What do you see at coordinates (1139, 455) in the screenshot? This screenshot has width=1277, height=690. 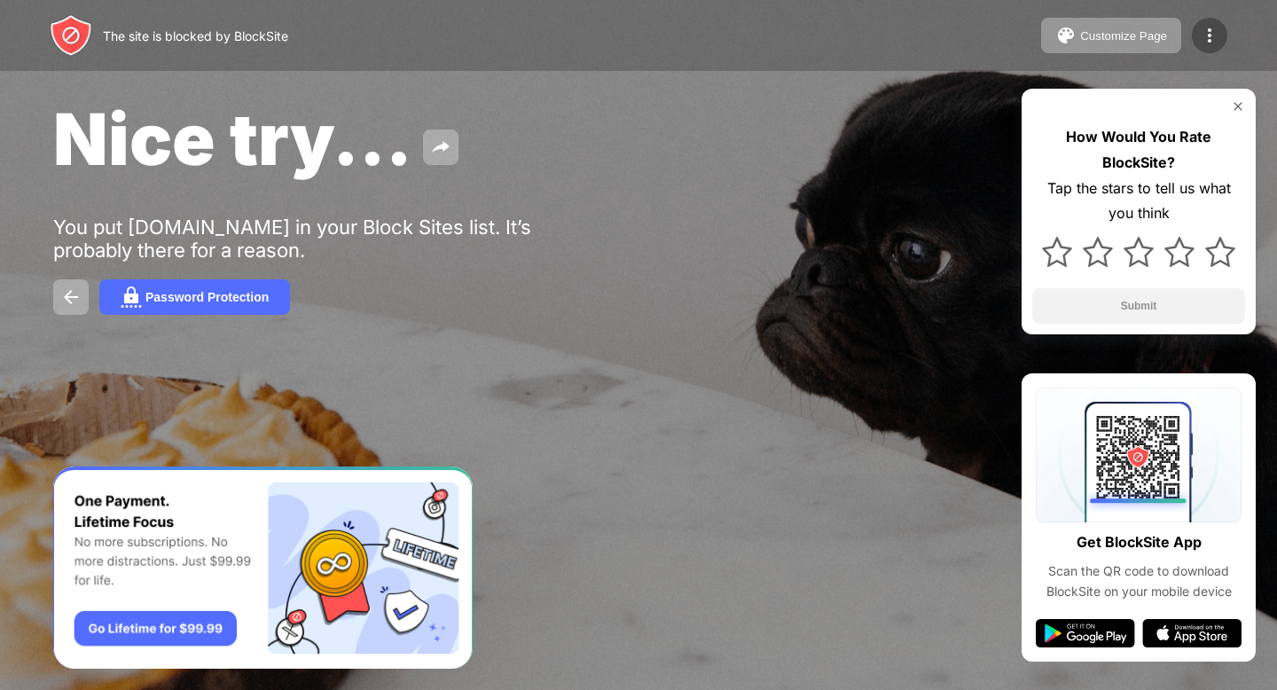 I see `img: qrcode.svg` at bounding box center [1139, 455].